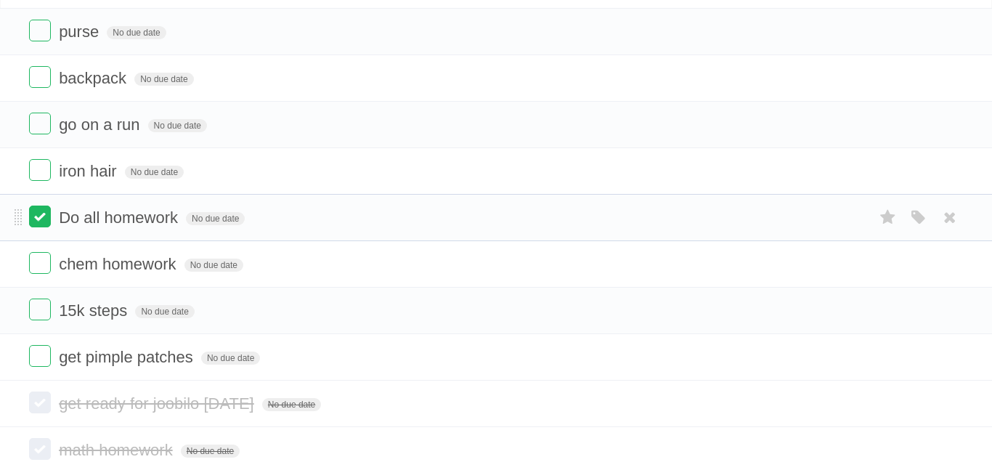 The image size is (992, 470). What do you see at coordinates (128, 357) in the screenshot?
I see `span: get pimple patches` at bounding box center [128, 357].